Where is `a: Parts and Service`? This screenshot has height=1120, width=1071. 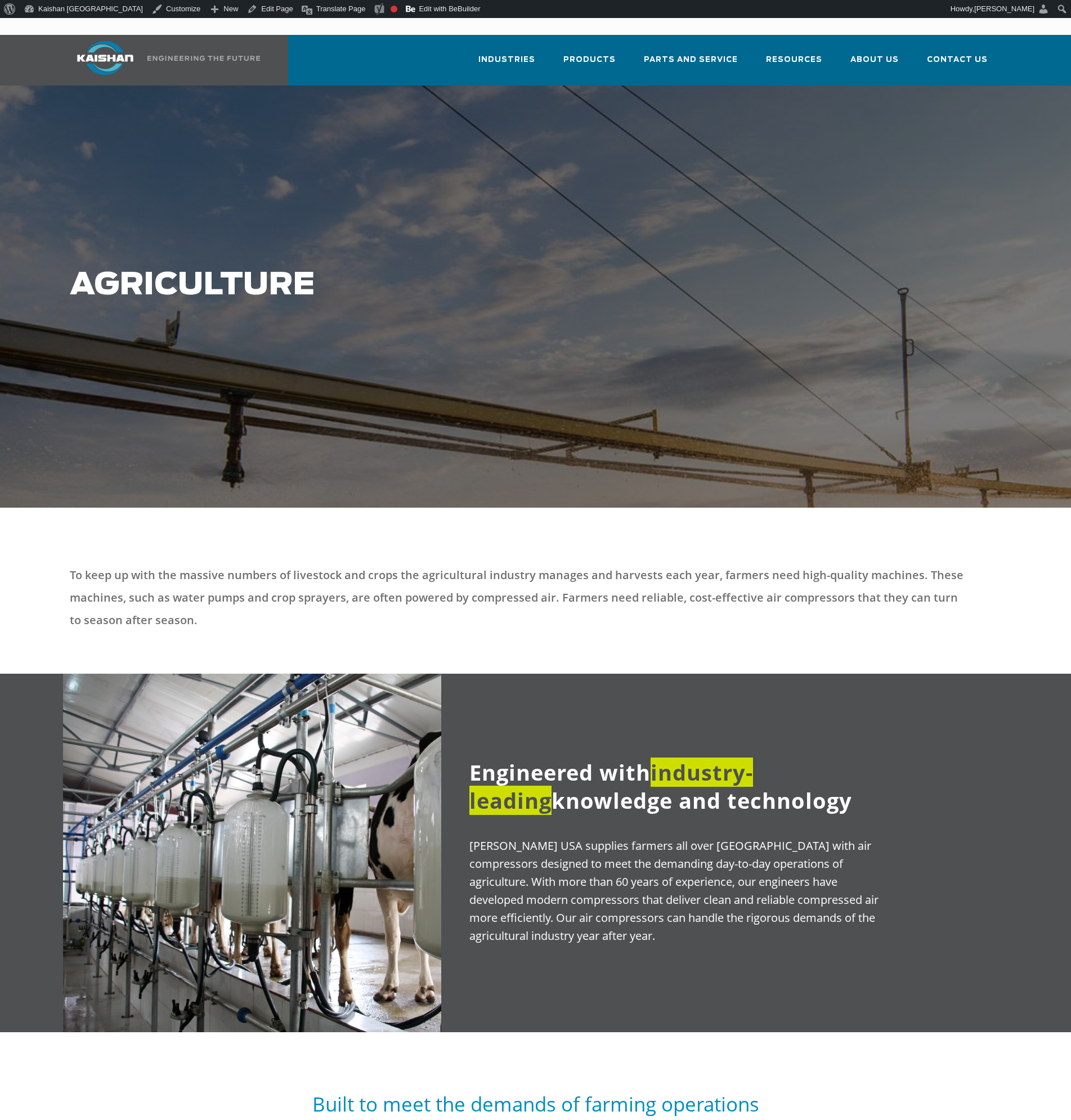
a: Parts and Service is located at coordinates (691, 64).